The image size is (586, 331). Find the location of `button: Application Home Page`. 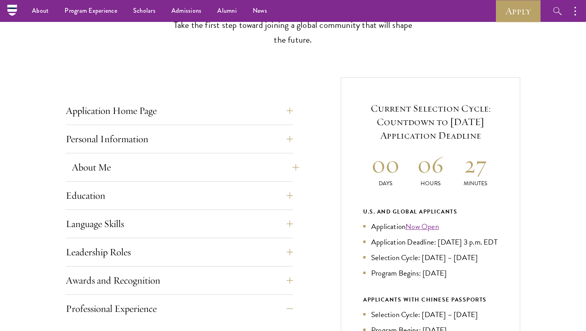

button: Application Home Page is located at coordinates (179, 111).